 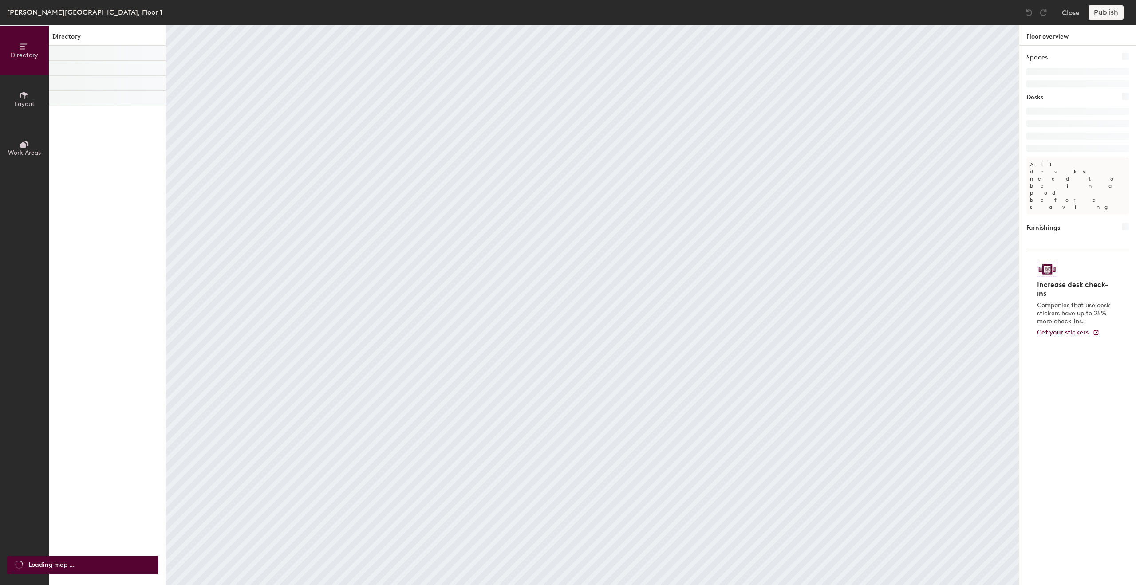 I want to click on h4: Increase desk check-ins, so click(x=1074, y=289).